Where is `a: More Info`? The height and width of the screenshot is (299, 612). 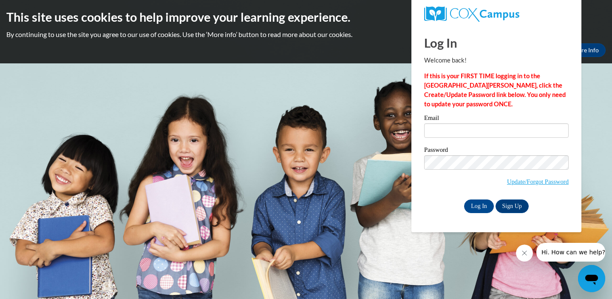
a: More Info is located at coordinates (586, 50).